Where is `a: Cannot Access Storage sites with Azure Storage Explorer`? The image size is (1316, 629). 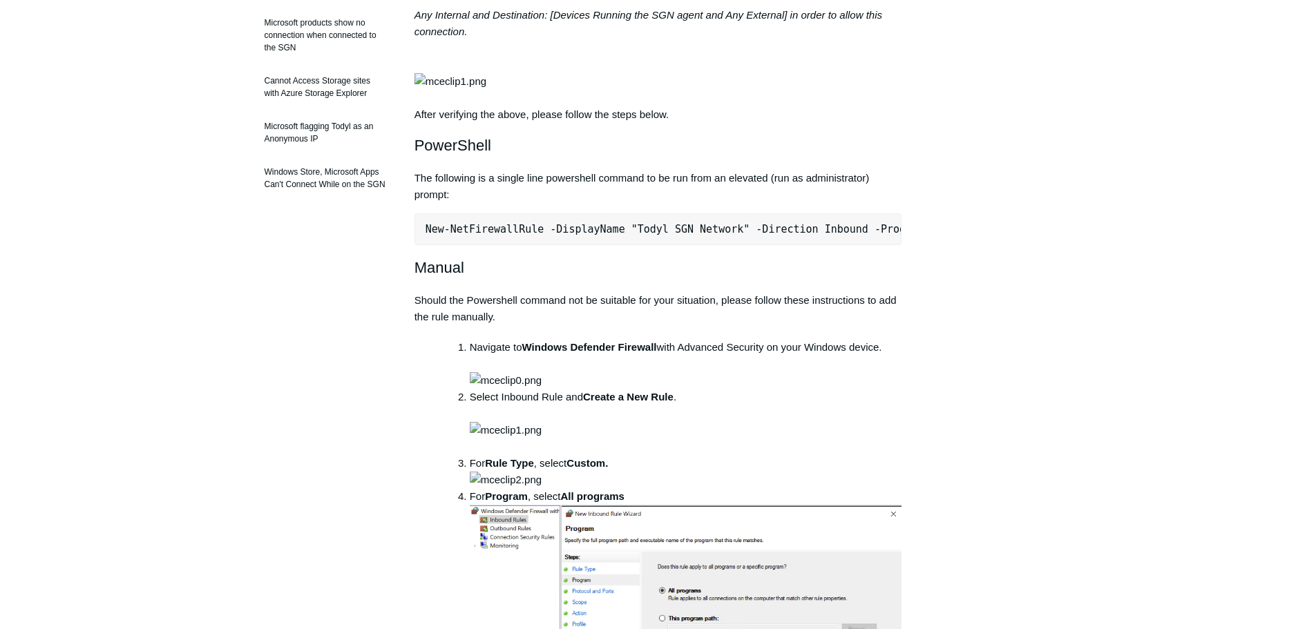 a: Cannot Access Storage sites with Azure Storage Explorer is located at coordinates (325, 87).